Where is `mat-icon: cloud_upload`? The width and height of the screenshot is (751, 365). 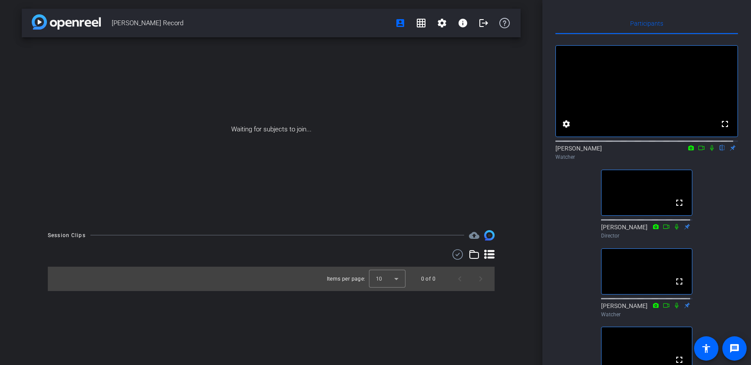 mat-icon: cloud_upload is located at coordinates (474, 235).